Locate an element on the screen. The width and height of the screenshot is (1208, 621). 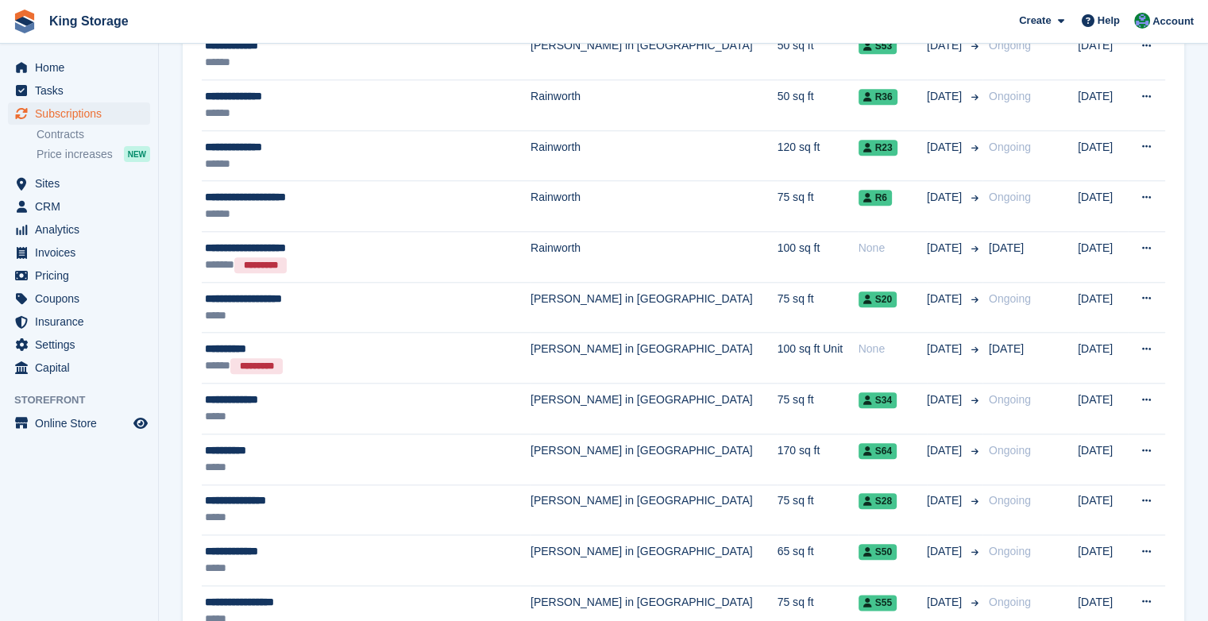
span: S64 is located at coordinates (878, 451).